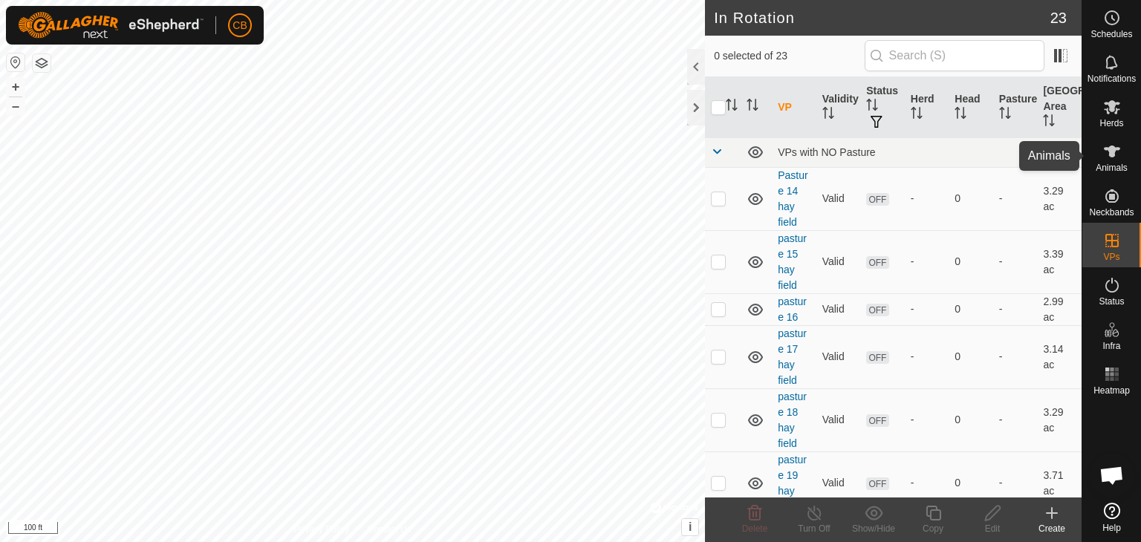  What do you see at coordinates (1059, 261) in the screenshot?
I see `td: 3.39 ac` at bounding box center [1059, 261].